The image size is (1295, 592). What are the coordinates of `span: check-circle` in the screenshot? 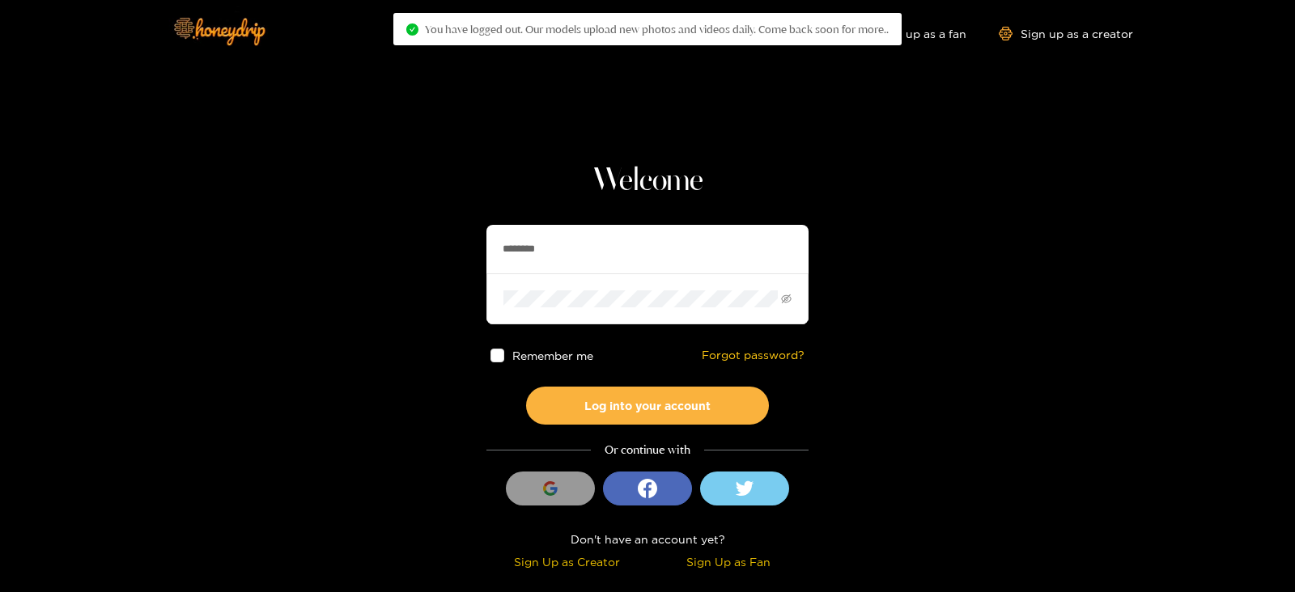 It's located at (412, 29).